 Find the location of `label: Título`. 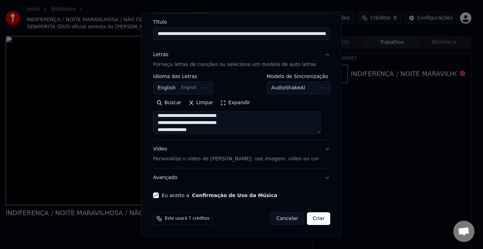

label: Título is located at coordinates (242, 22).